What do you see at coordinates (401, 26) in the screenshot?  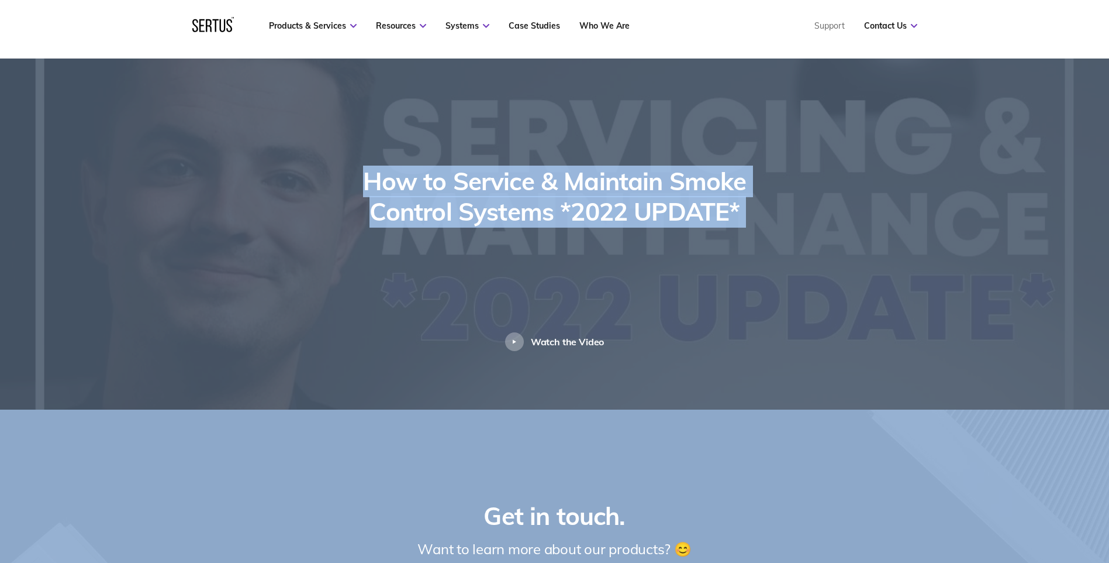 I see `a: Resources` at bounding box center [401, 26].